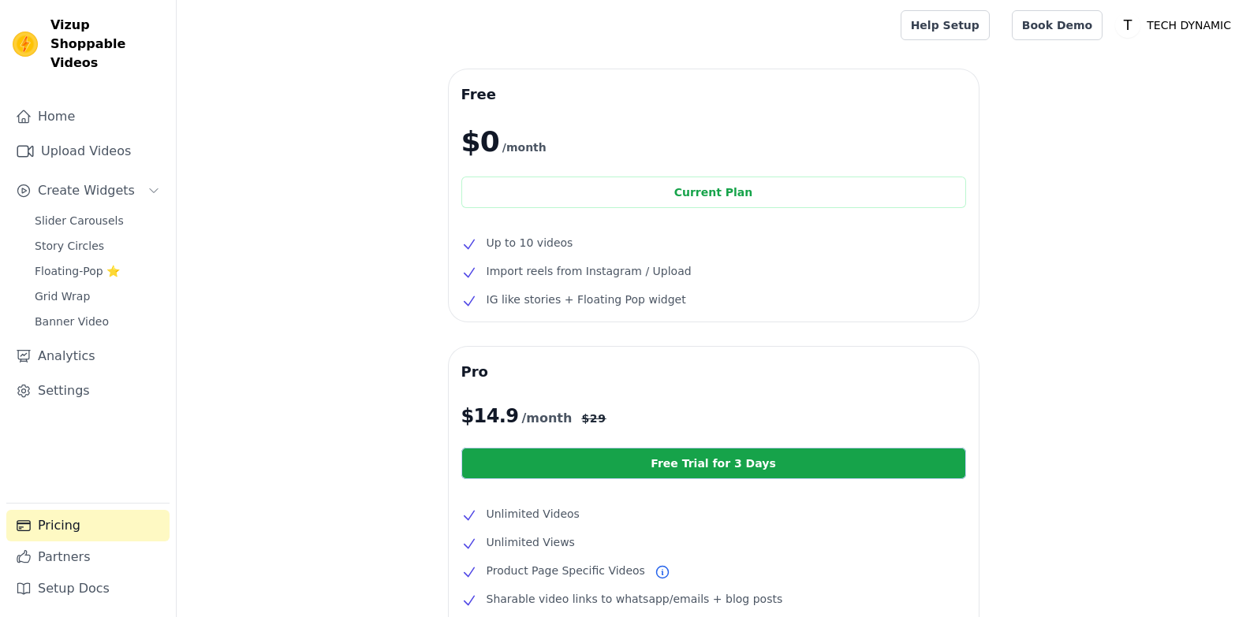  I want to click on a: Pricing, so click(88, 526).